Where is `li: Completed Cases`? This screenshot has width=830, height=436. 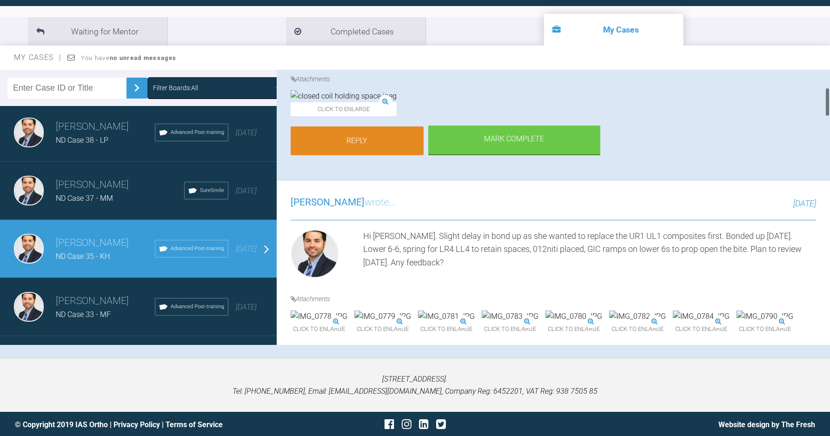
li: Completed Cases is located at coordinates (356, 31).